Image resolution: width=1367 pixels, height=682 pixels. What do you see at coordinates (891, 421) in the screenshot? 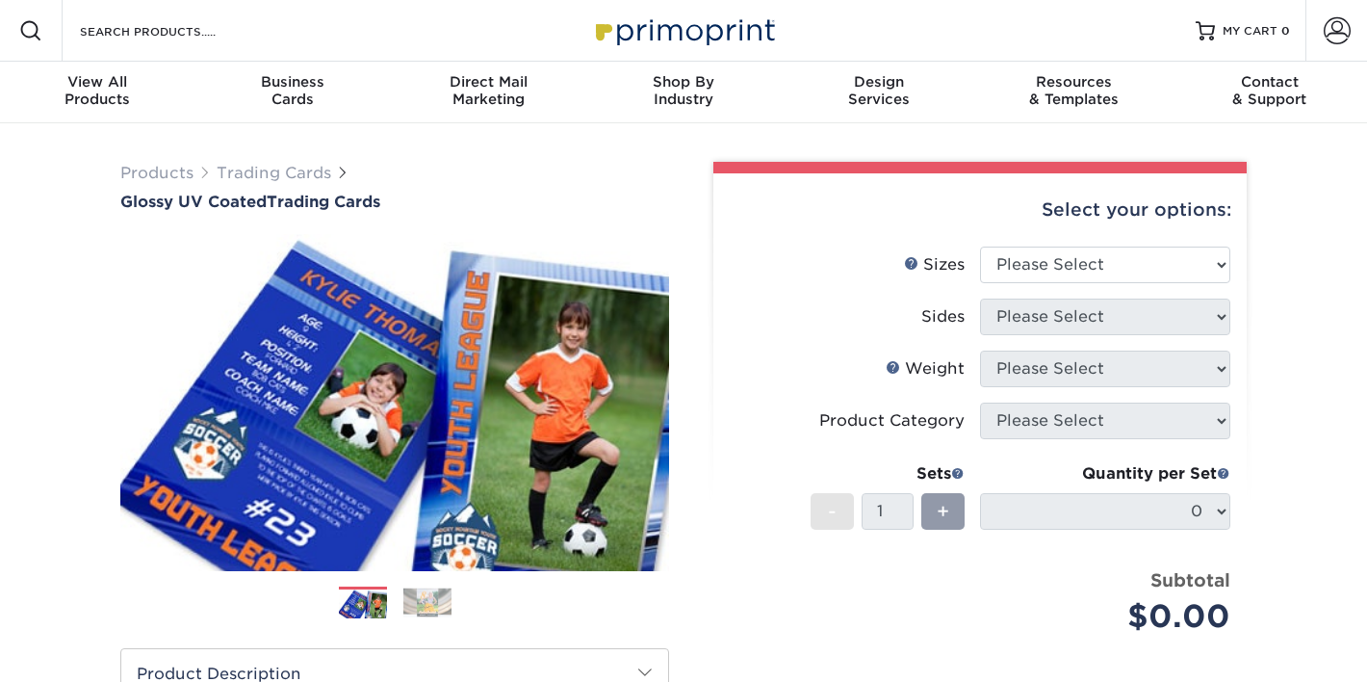
I see `div: Product Category` at bounding box center [891, 421].